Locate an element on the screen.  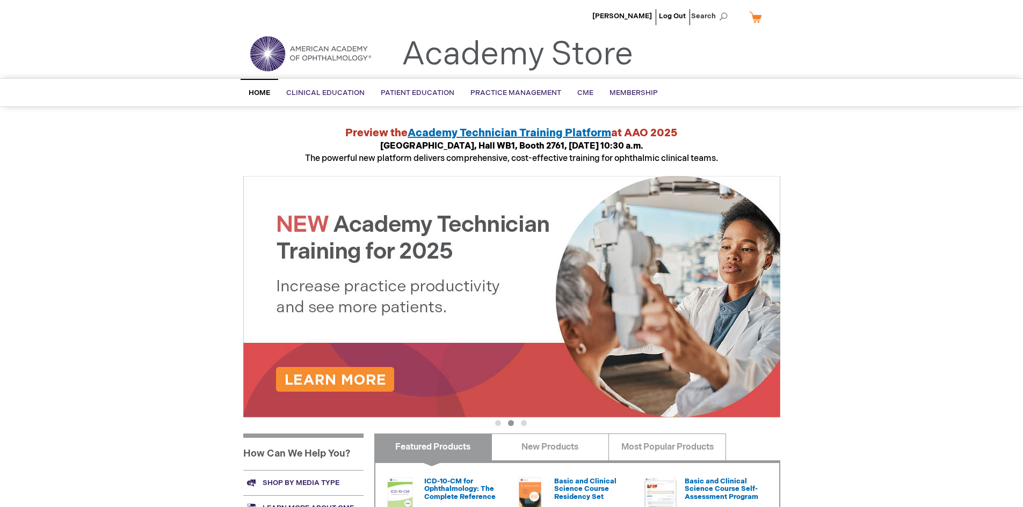
h1: How Can We Help You? is located at coordinates (303, 452).